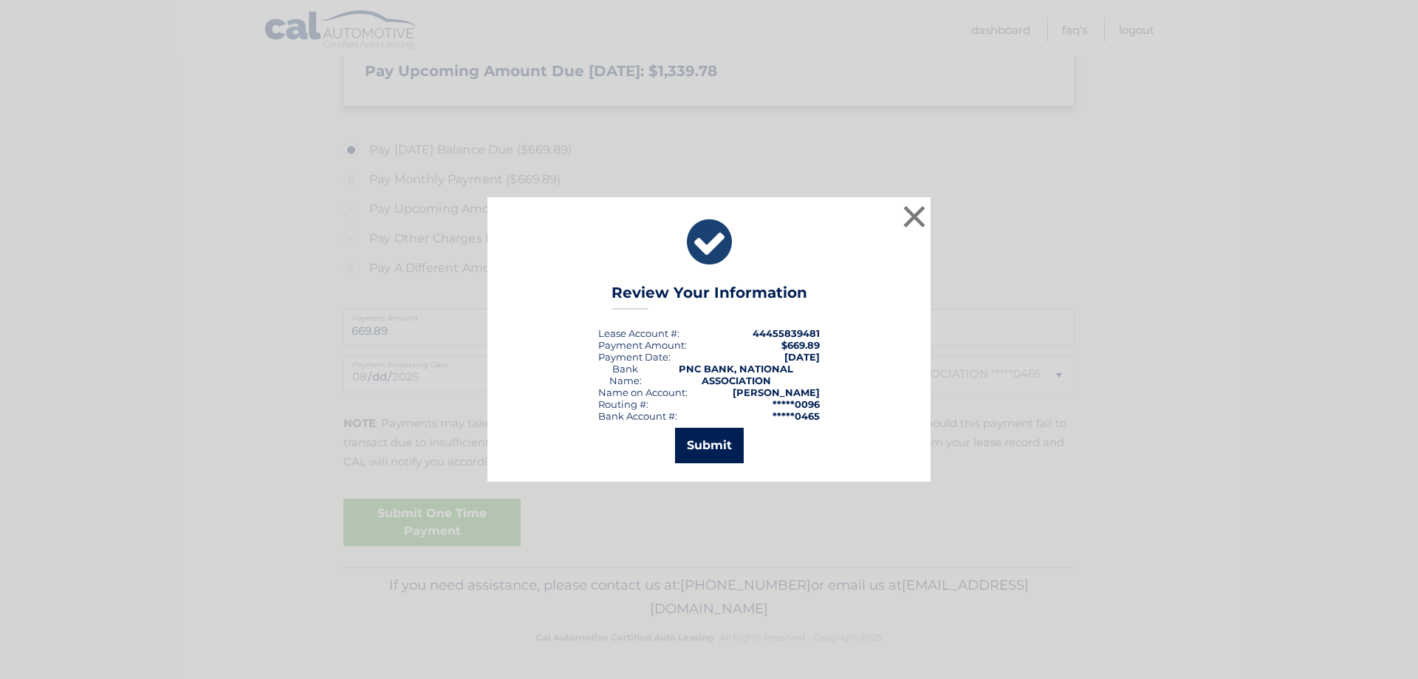 The height and width of the screenshot is (679, 1418). What do you see at coordinates (786, 333) in the screenshot?
I see `strong: 44455839481` at bounding box center [786, 333].